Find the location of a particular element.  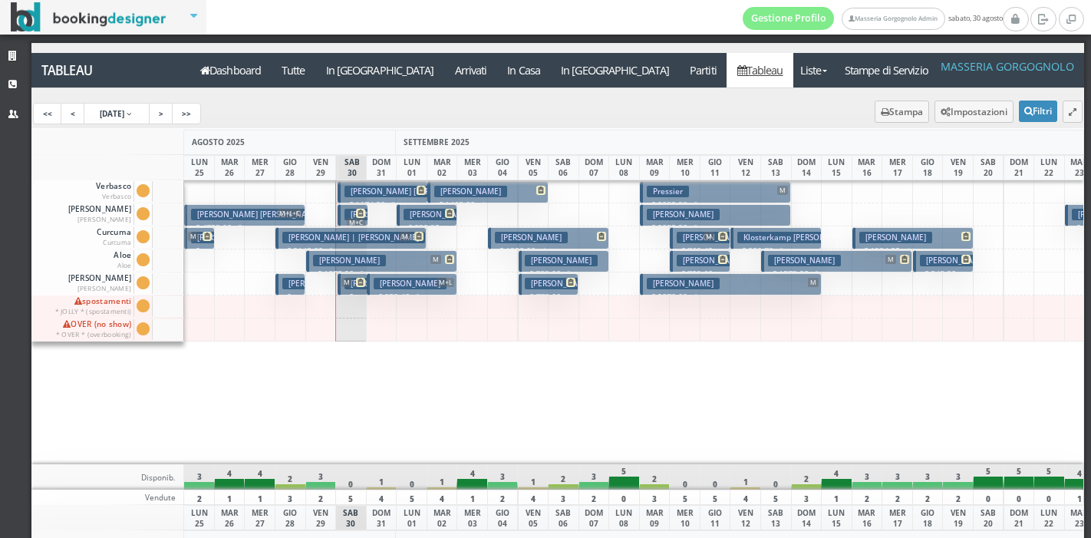

small: 4 notti is located at coordinates (549, 251).